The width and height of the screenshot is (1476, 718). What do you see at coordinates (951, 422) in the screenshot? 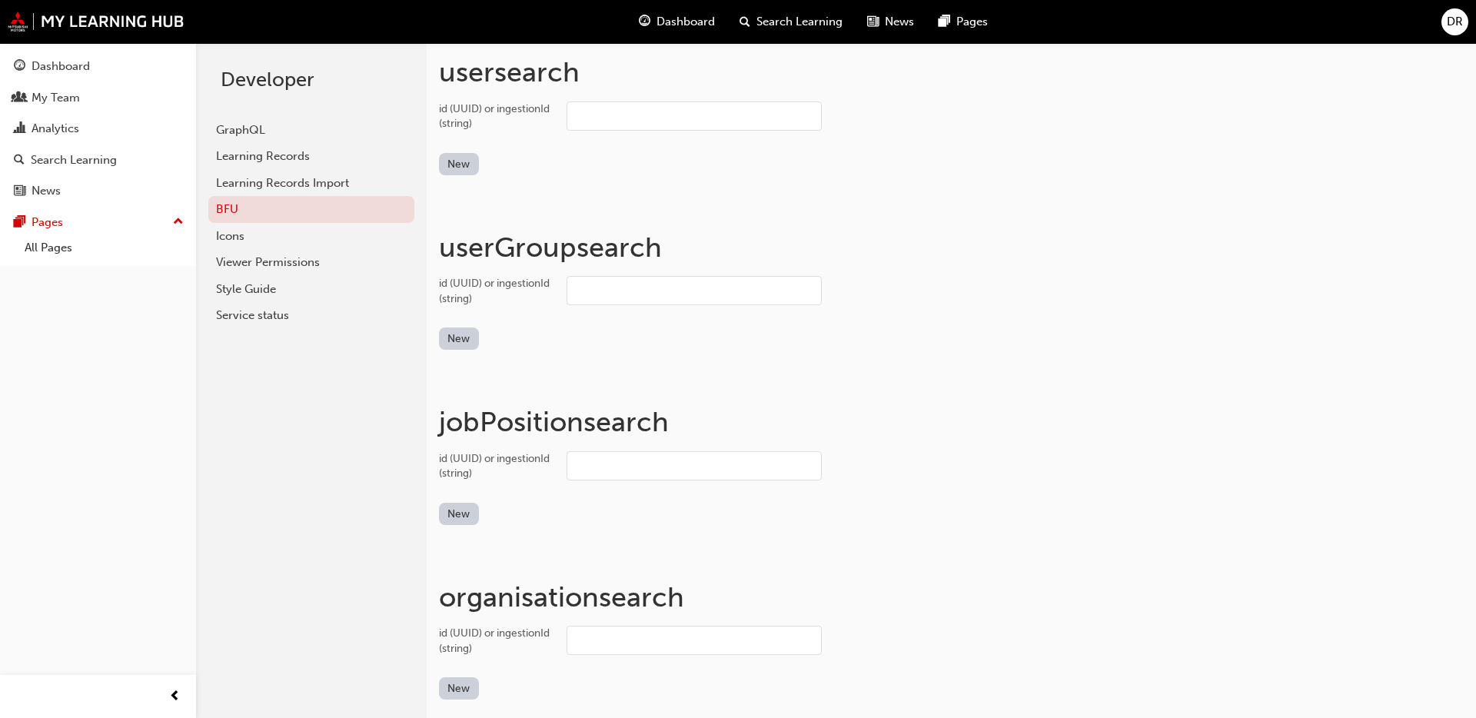
I see `h1: jobPosition search` at bounding box center [951, 422].